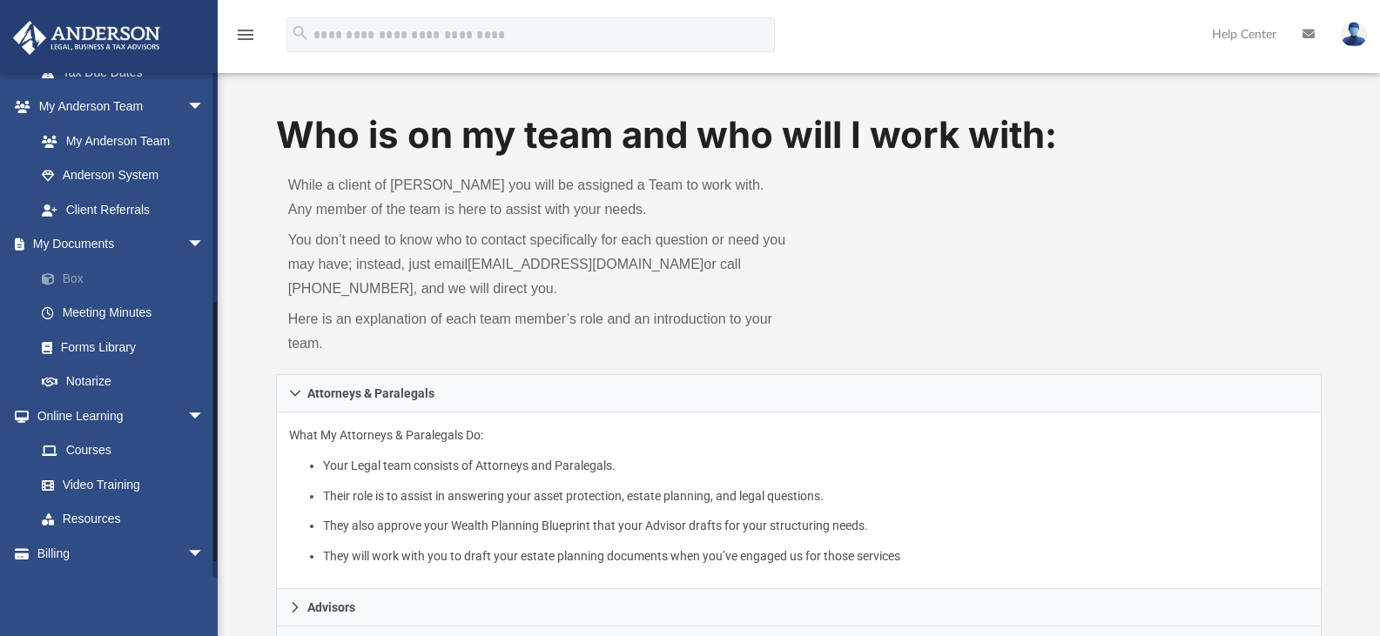 The image size is (1380, 636). I want to click on img: User Pic, so click(1354, 34).